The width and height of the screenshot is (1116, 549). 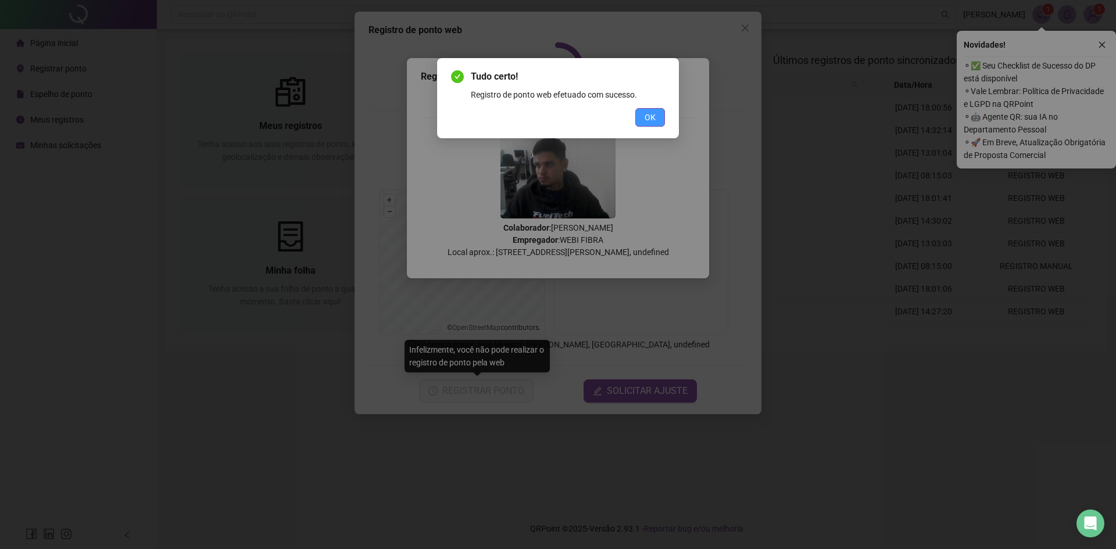 I want to click on button: OK, so click(x=650, y=117).